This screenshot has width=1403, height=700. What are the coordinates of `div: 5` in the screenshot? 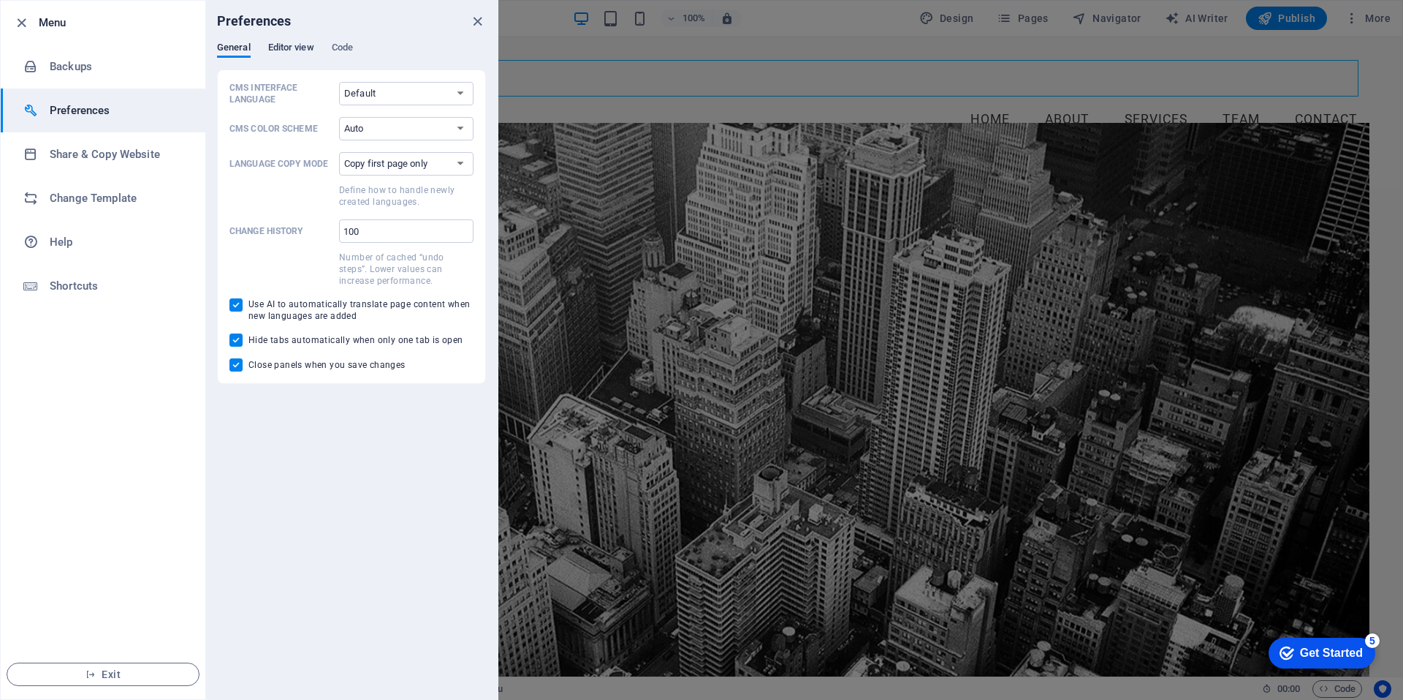 It's located at (115, 10).